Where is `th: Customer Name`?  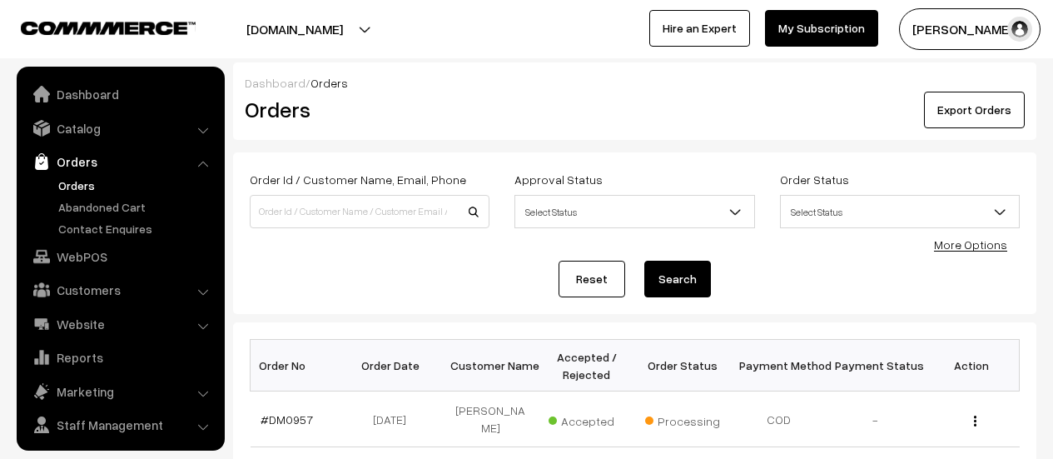 th: Customer Name is located at coordinates (491, 366).